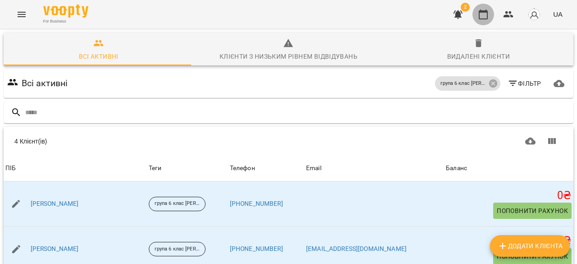 This screenshot has width=577, height=264. Describe the element at coordinates (374, 168) in the screenshot. I see `span: Email` at that location.